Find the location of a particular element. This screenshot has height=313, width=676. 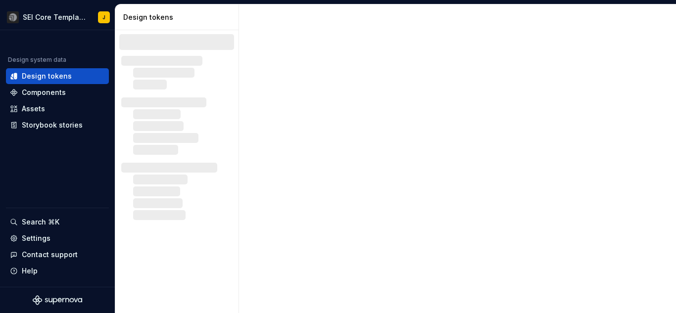

a: Design tokens is located at coordinates (57, 76).